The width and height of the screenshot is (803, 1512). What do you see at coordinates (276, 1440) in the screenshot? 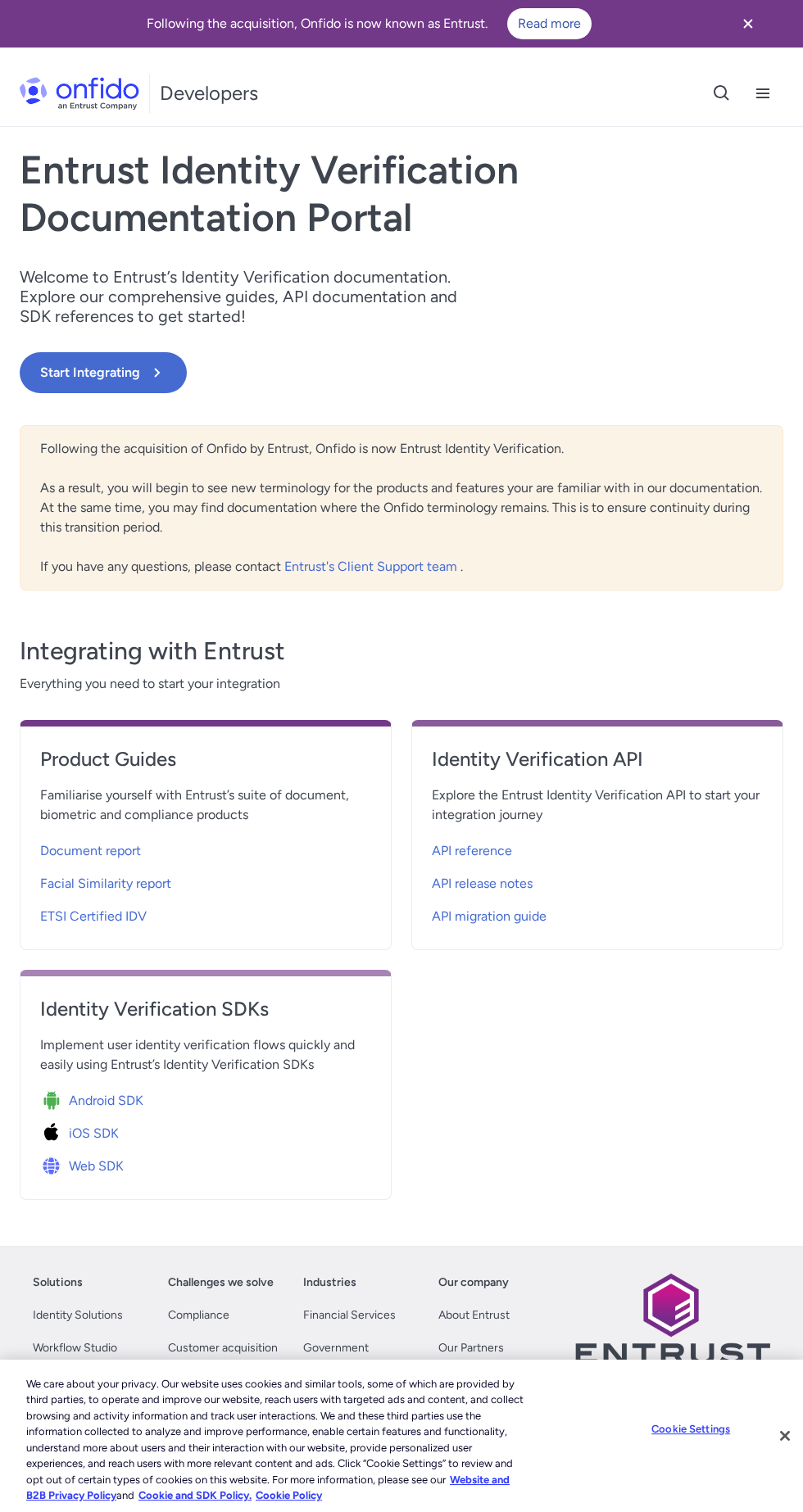
I see `div: We care about your privacy. Our website uses cookies and similar tools, some of which are provide...` at bounding box center [276, 1440].